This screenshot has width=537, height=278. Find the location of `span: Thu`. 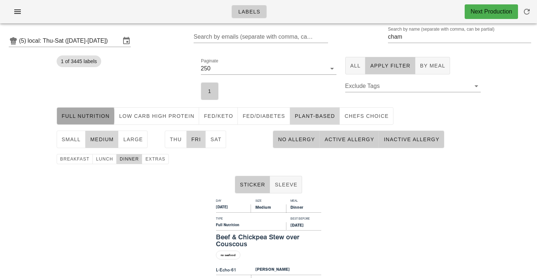

span: Thu is located at coordinates (176, 140).